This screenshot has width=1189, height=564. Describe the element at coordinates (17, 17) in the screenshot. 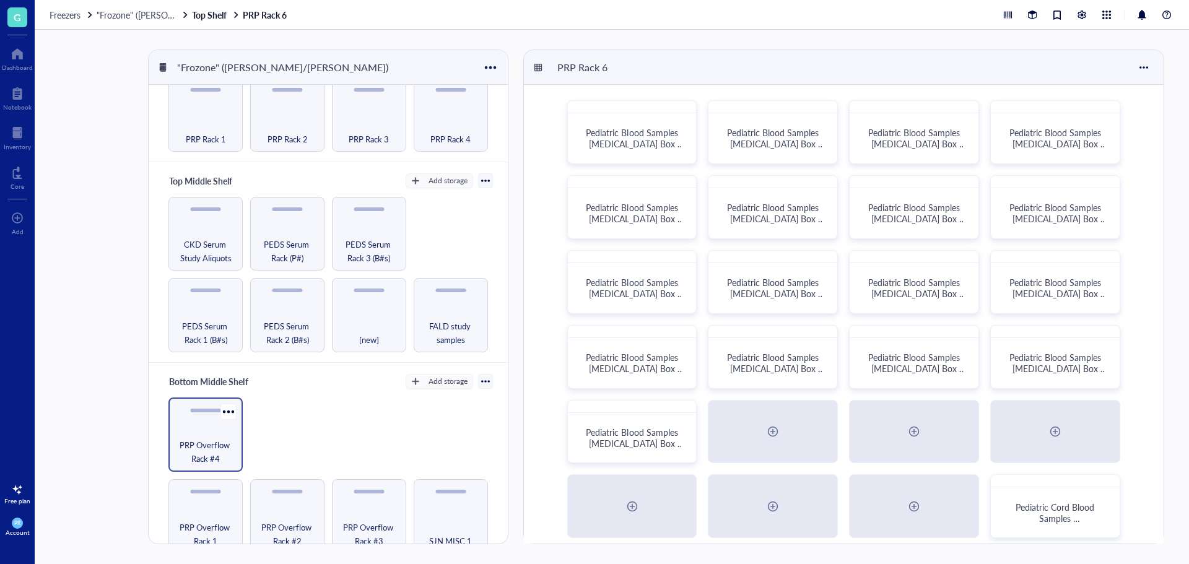

I see `span: G` at that location.